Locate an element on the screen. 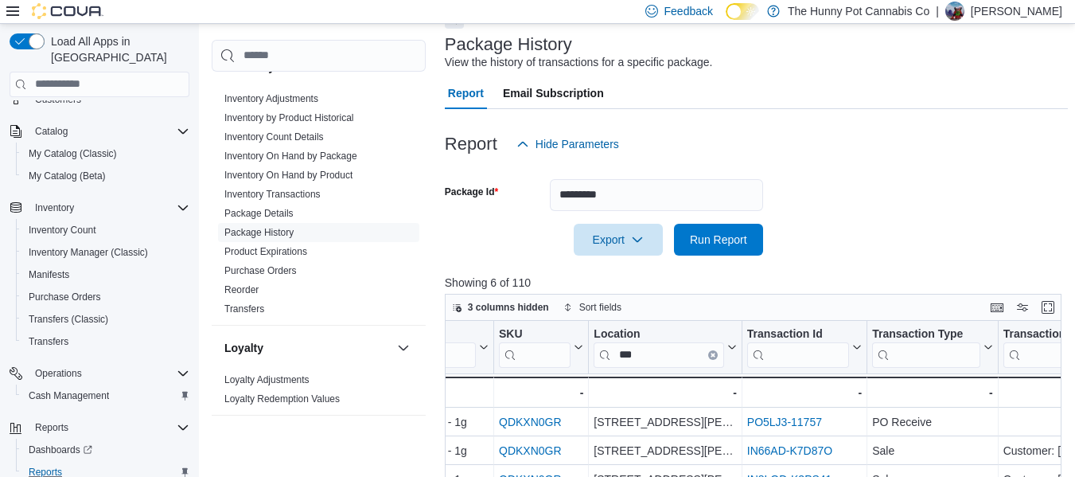 The image size is (1075, 477). button: Transaction Id is located at coordinates (805, 347).